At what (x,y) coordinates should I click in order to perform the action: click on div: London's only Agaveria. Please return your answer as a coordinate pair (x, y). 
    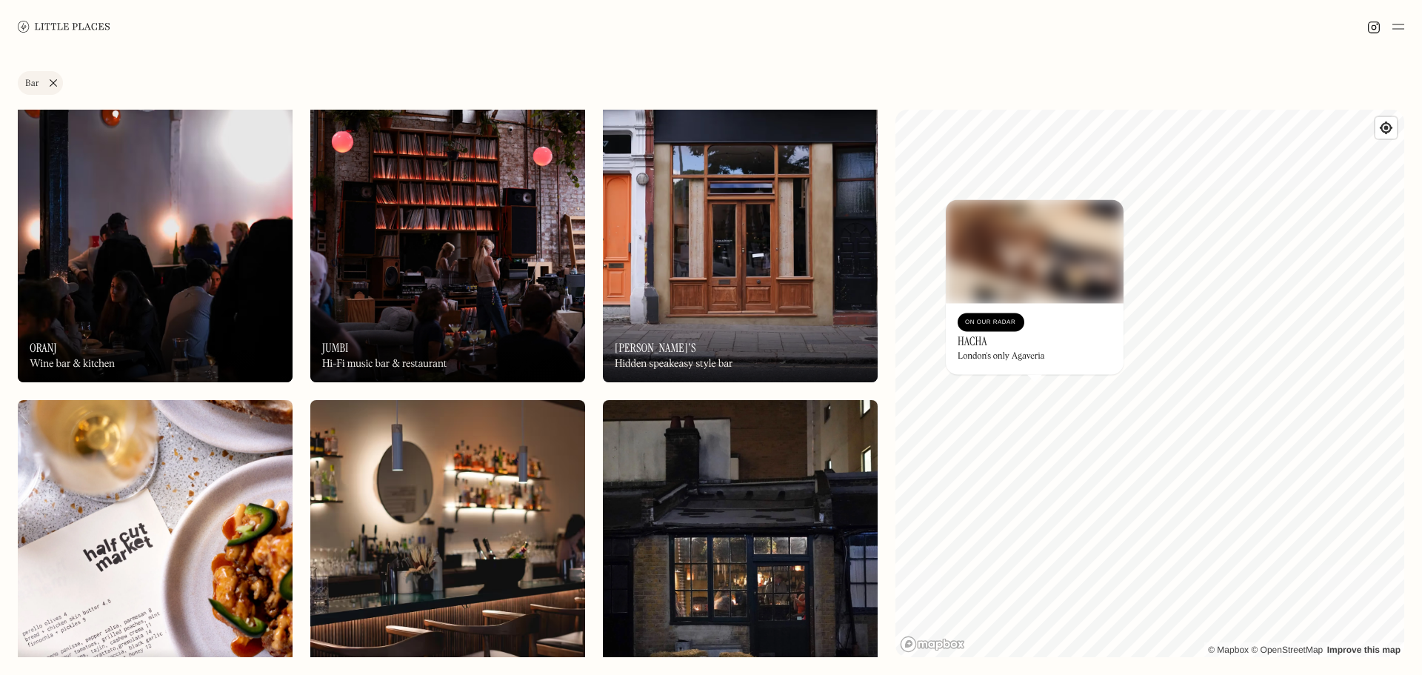
    Looking at the image, I should click on (1001, 357).